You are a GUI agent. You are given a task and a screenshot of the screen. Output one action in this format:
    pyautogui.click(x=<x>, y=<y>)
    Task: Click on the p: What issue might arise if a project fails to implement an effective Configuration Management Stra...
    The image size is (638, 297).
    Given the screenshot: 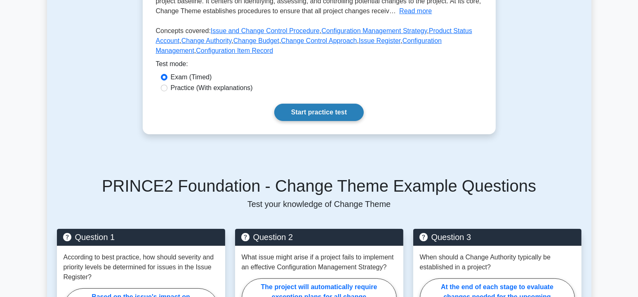 What is the action you would take?
    pyautogui.click(x=319, y=262)
    